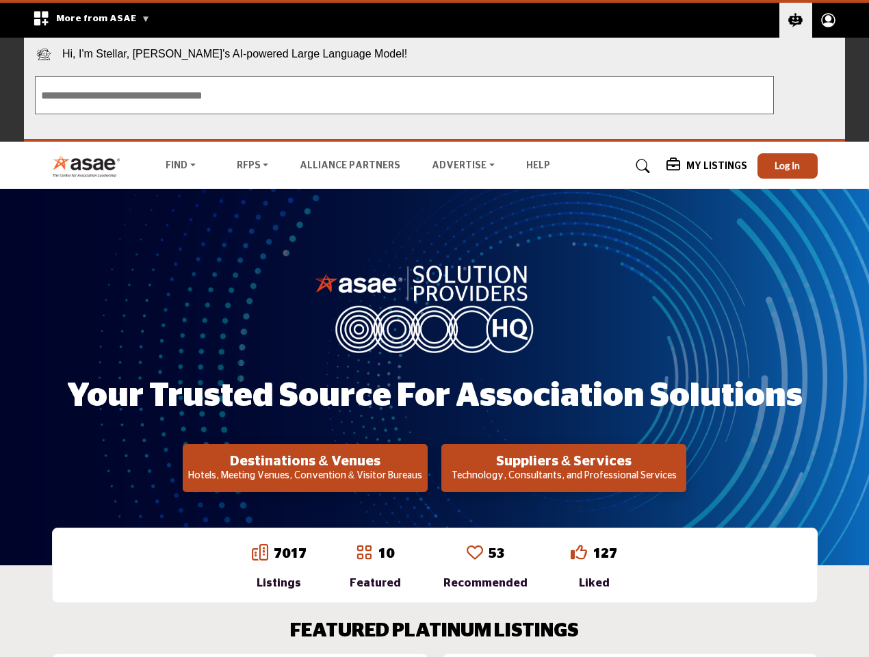 This screenshot has width=869, height=657. Describe the element at coordinates (463, 166) in the screenshot. I see `a: Advertise` at that location.